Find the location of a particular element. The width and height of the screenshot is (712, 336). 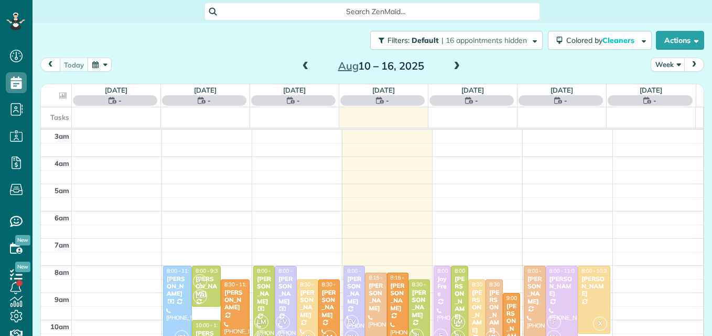

button: today is located at coordinates (74, 64).